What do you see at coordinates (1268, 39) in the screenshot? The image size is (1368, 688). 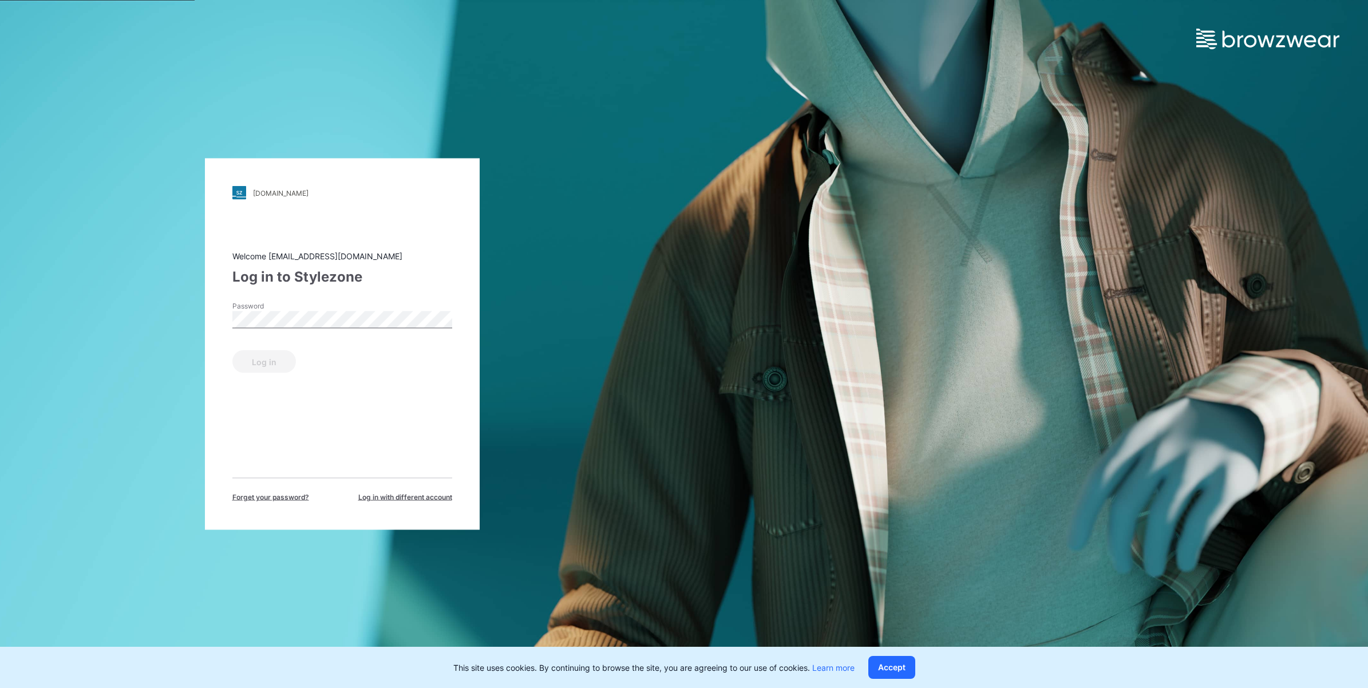 I see `img: browzwear-logo.e42bd6dac1945053ebaf764b6aa21510.svg` at bounding box center [1268, 39].